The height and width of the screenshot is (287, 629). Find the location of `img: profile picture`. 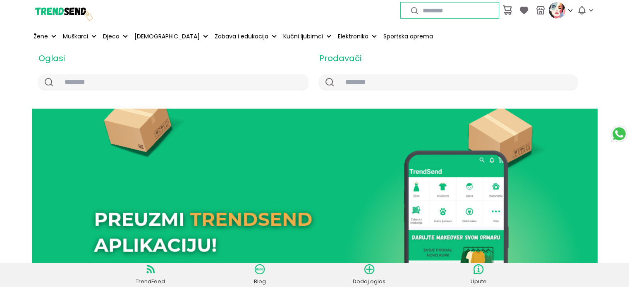

img: profile picture is located at coordinates (557, 10).